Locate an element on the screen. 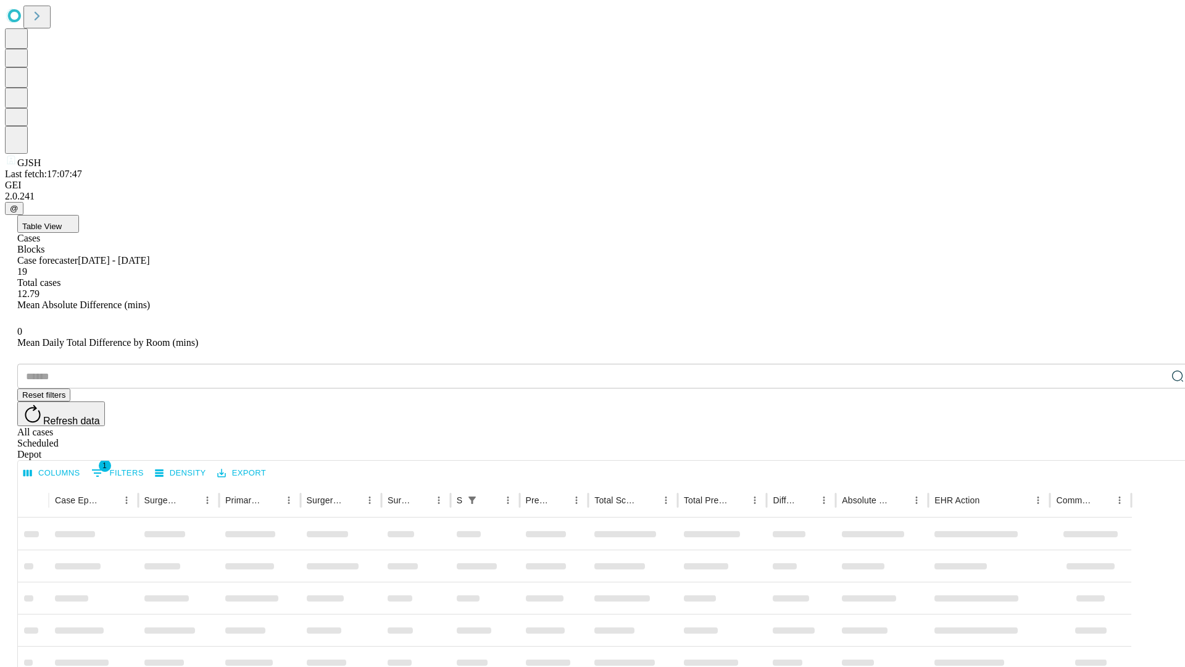 This screenshot has height=667, width=1185. span: Total cases is located at coordinates (39, 282).